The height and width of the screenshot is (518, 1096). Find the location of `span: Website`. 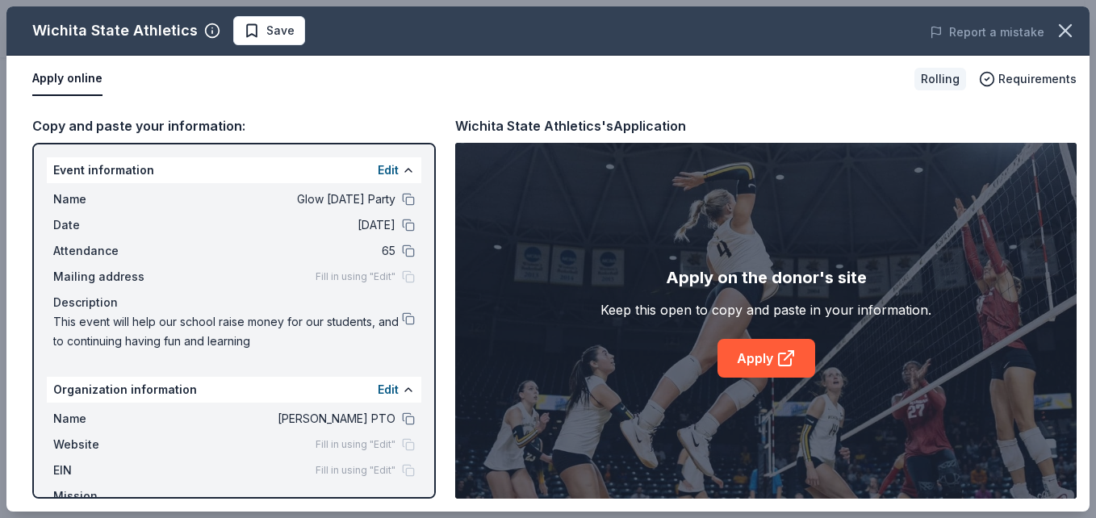

span: Website is located at coordinates (107, 445).